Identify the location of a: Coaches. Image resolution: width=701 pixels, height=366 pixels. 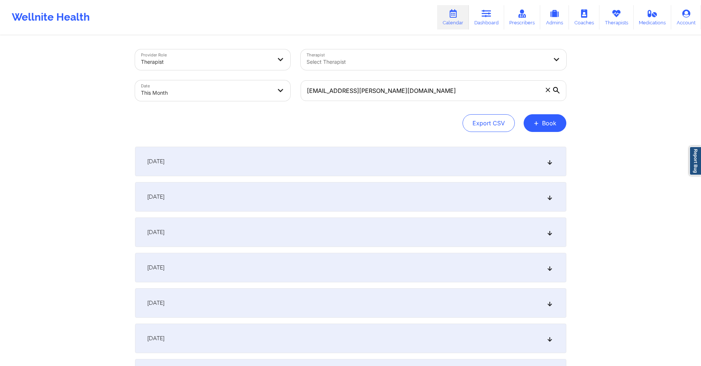
(584, 17).